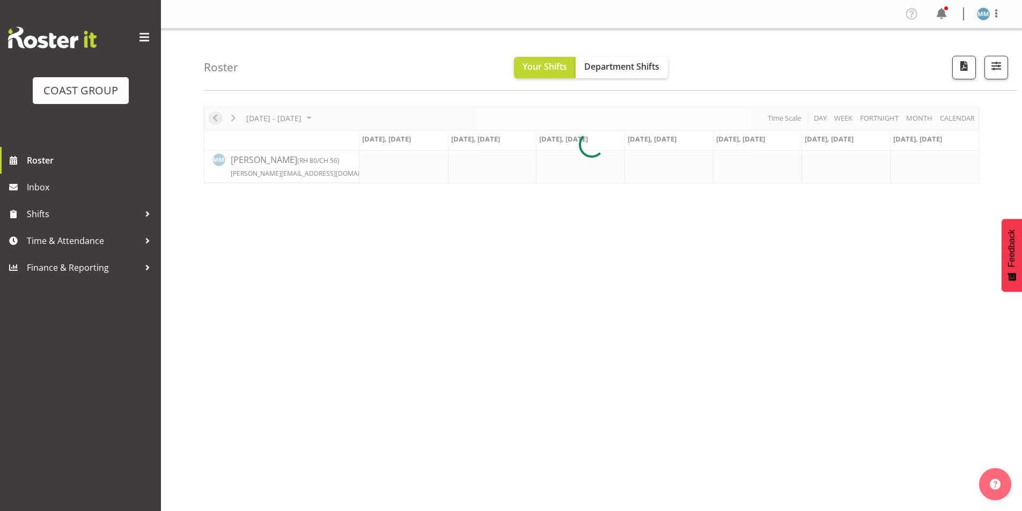  I want to click on div: COAST GROUP, so click(80, 91).